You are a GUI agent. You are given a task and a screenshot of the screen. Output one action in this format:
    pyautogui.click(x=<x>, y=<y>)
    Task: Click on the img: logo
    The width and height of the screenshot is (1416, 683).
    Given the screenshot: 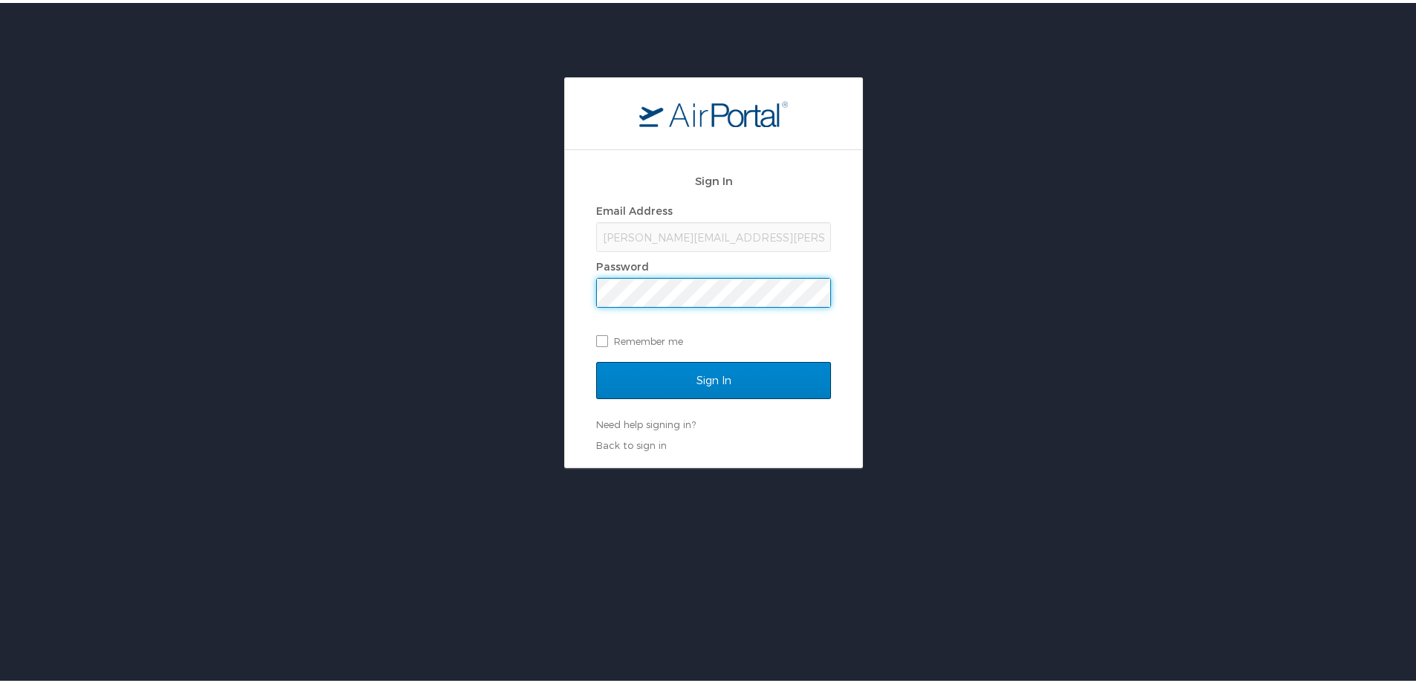 What is the action you would take?
    pyautogui.click(x=714, y=111)
    